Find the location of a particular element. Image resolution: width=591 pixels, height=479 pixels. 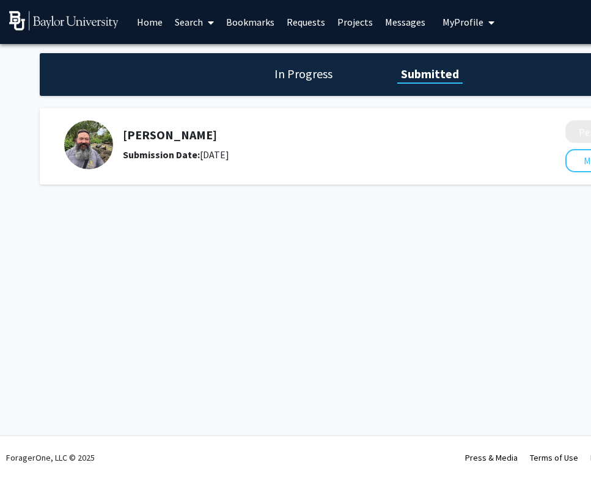

div: ForagerOne, LLC © 2025 is located at coordinates (50, 458).